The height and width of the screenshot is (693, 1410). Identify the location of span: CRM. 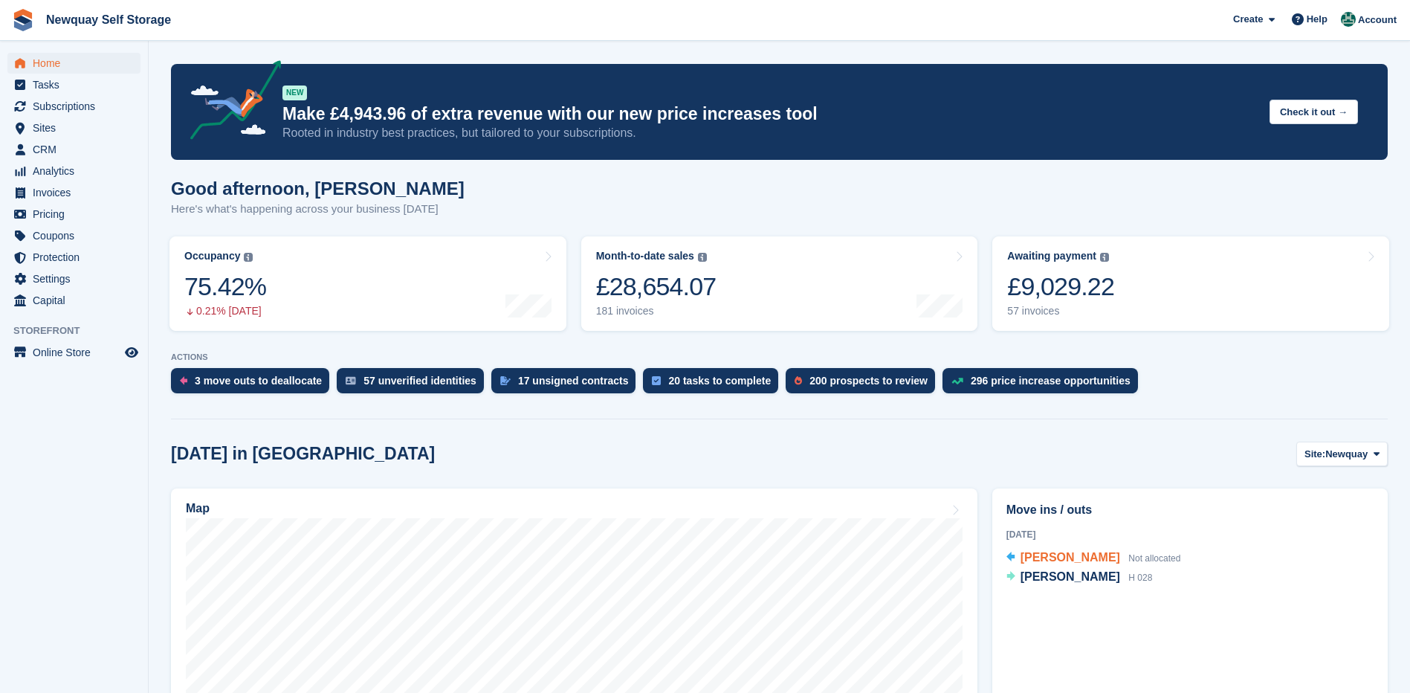
(77, 149).